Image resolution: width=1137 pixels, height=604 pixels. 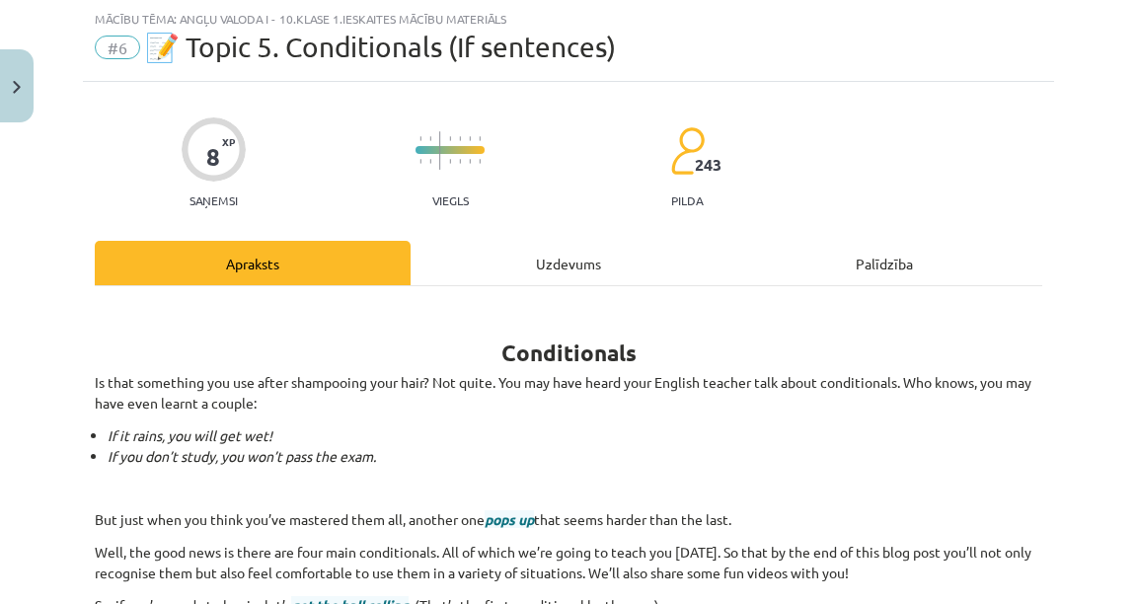 I want to click on div: Apraksts, so click(x=253, y=262).